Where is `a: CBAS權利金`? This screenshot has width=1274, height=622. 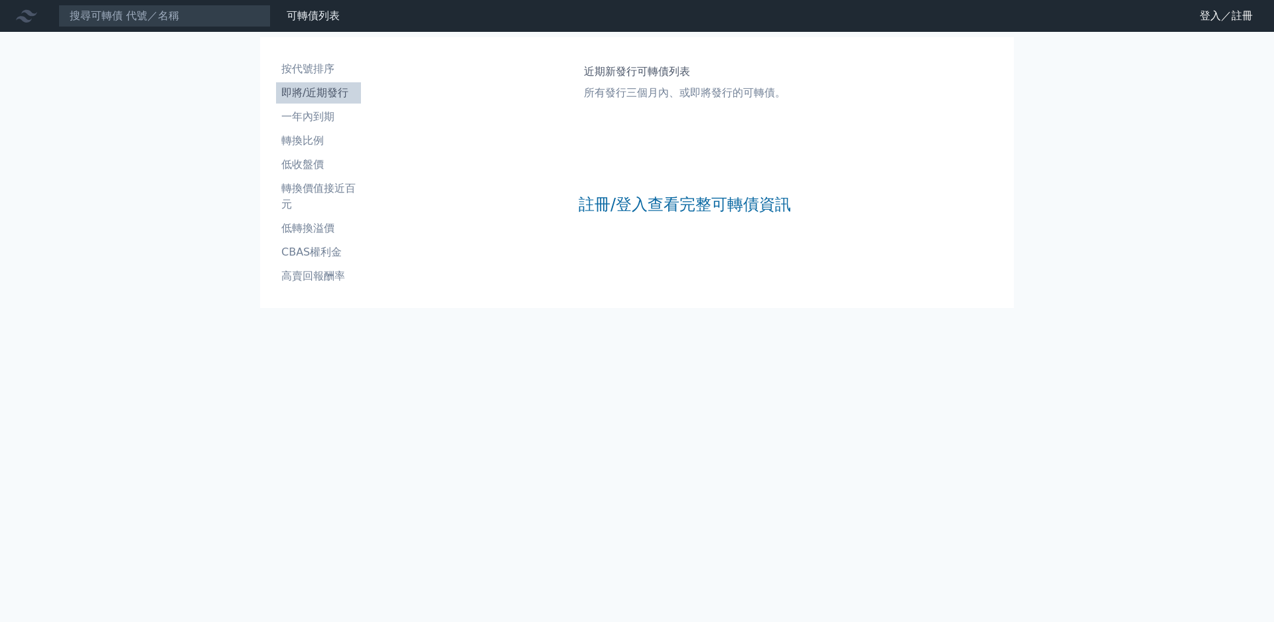
a: CBAS權利金 is located at coordinates (318, 252).